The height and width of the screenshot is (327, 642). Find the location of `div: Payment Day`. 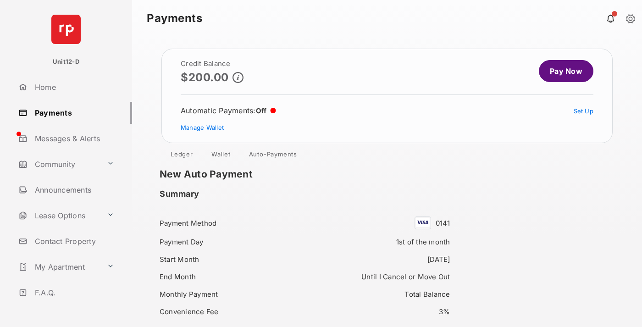

div: Payment Day is located at coordinates (229, 242).